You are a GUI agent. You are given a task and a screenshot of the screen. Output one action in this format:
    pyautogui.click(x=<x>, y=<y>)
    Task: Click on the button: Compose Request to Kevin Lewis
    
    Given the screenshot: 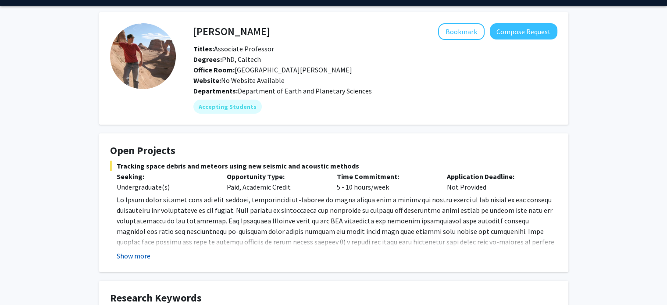 What is the action you would take?
    pyautogui.click(x=524, y=31)
    